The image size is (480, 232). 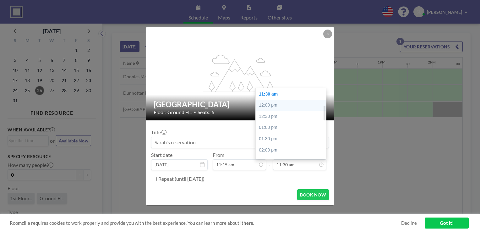 What do you see at coordinates (173, 112) in the screenshot?
I see `span: Floor: Ground Fl...` at bounding box center [173, 112].